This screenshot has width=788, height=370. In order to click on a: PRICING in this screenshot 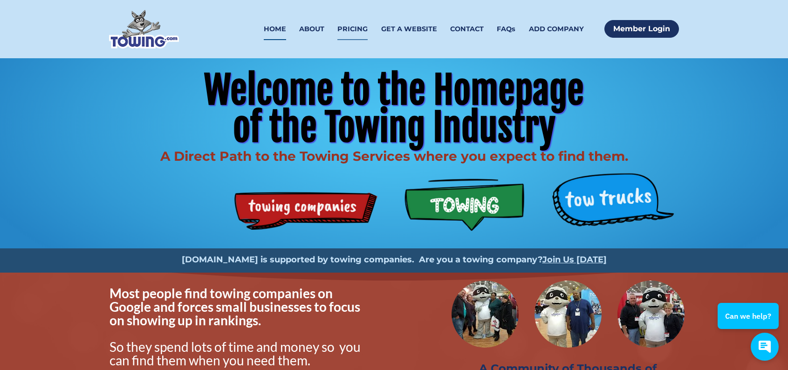, I will do `click(352, 29)`.